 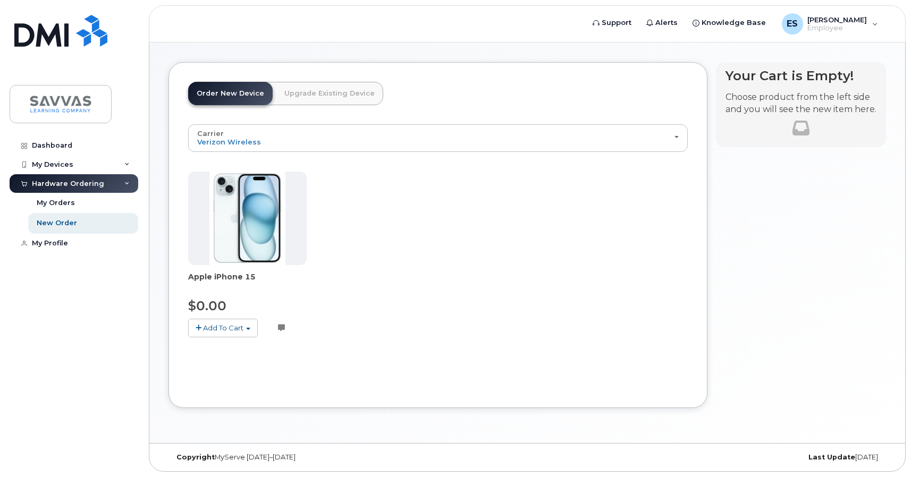 What do you see at coordinates (837, 28) in the screenshot?
I see `span: Employee` at bounding box center [837, 28].